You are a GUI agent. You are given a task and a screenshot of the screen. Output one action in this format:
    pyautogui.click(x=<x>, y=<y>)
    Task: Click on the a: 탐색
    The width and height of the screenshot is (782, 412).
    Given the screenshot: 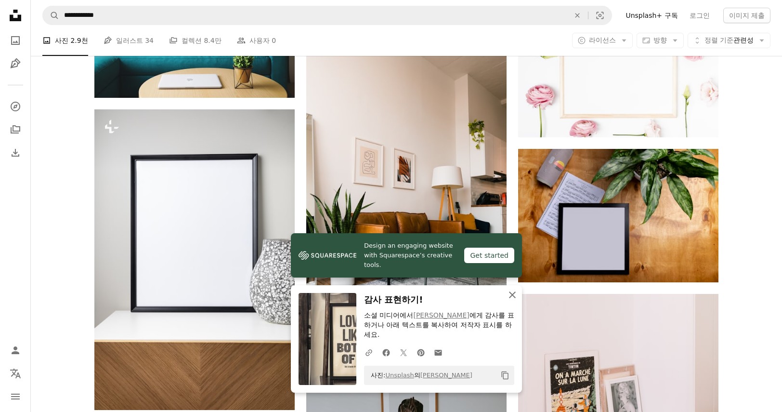 What is the action you would take?
    pyautogui.click(x=15, y=106)
    